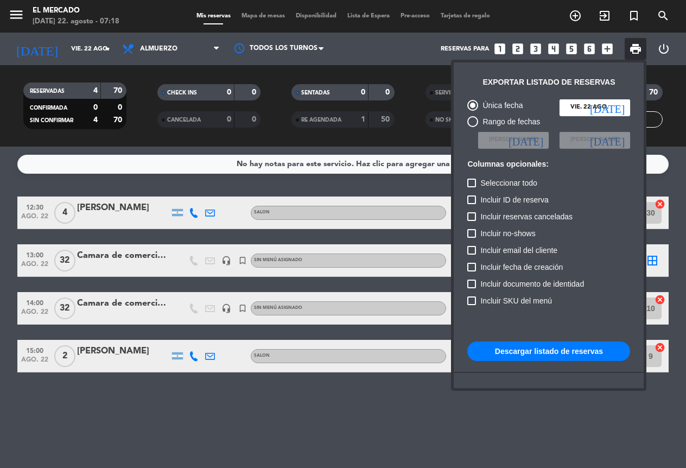 This screenshot has height=468, width=686. What do you see at coordinates (507, 233) in the screenshot?
I see `span: Incluir no-shows` at bounding box center [507, 233].